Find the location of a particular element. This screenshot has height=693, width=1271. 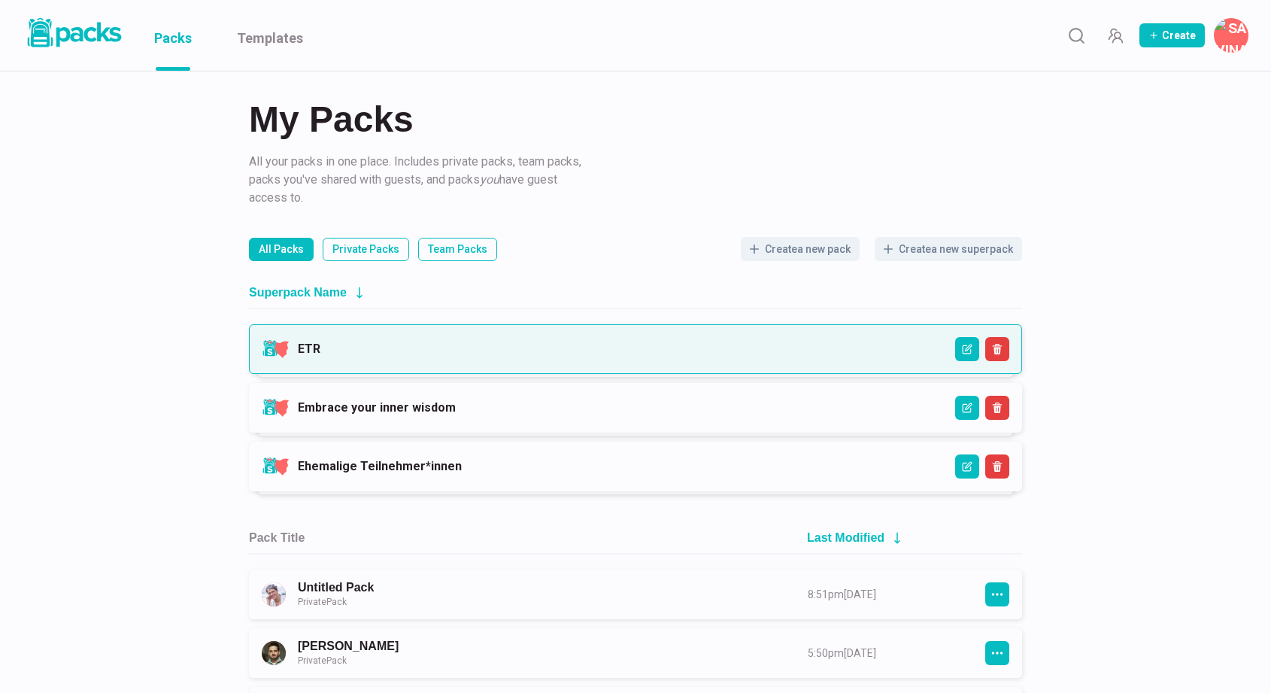

h2: Pack Title is located at coordinates (277, 537).